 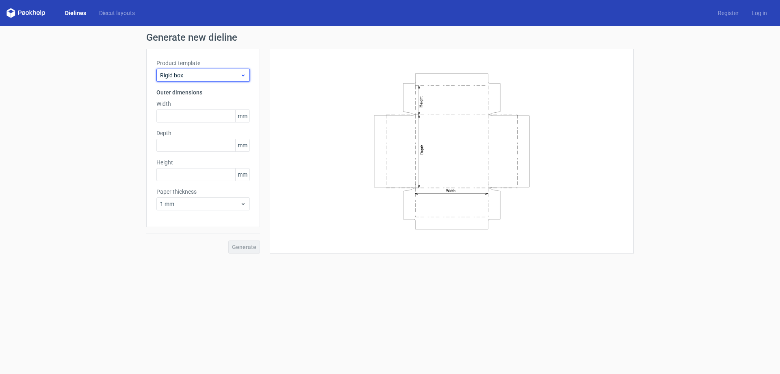 What do you see at coordinates (422, 149) in the screenshot?
I see `text: Depth` at bounding box center [422, 149].